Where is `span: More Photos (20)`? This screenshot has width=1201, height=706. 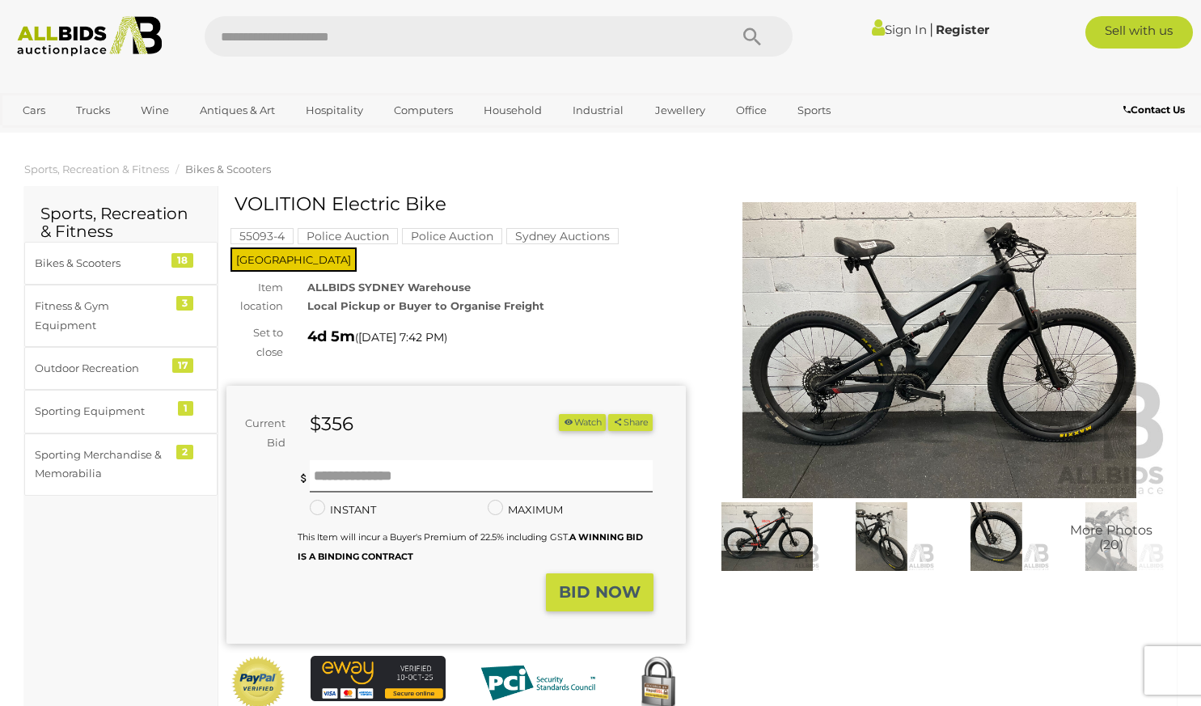 span: More Photos (20) is located at coordinates (1111, 537).